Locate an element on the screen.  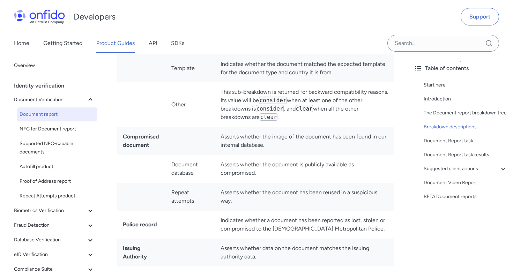
td: Repeat attempts is located at coordinates (191, 197).